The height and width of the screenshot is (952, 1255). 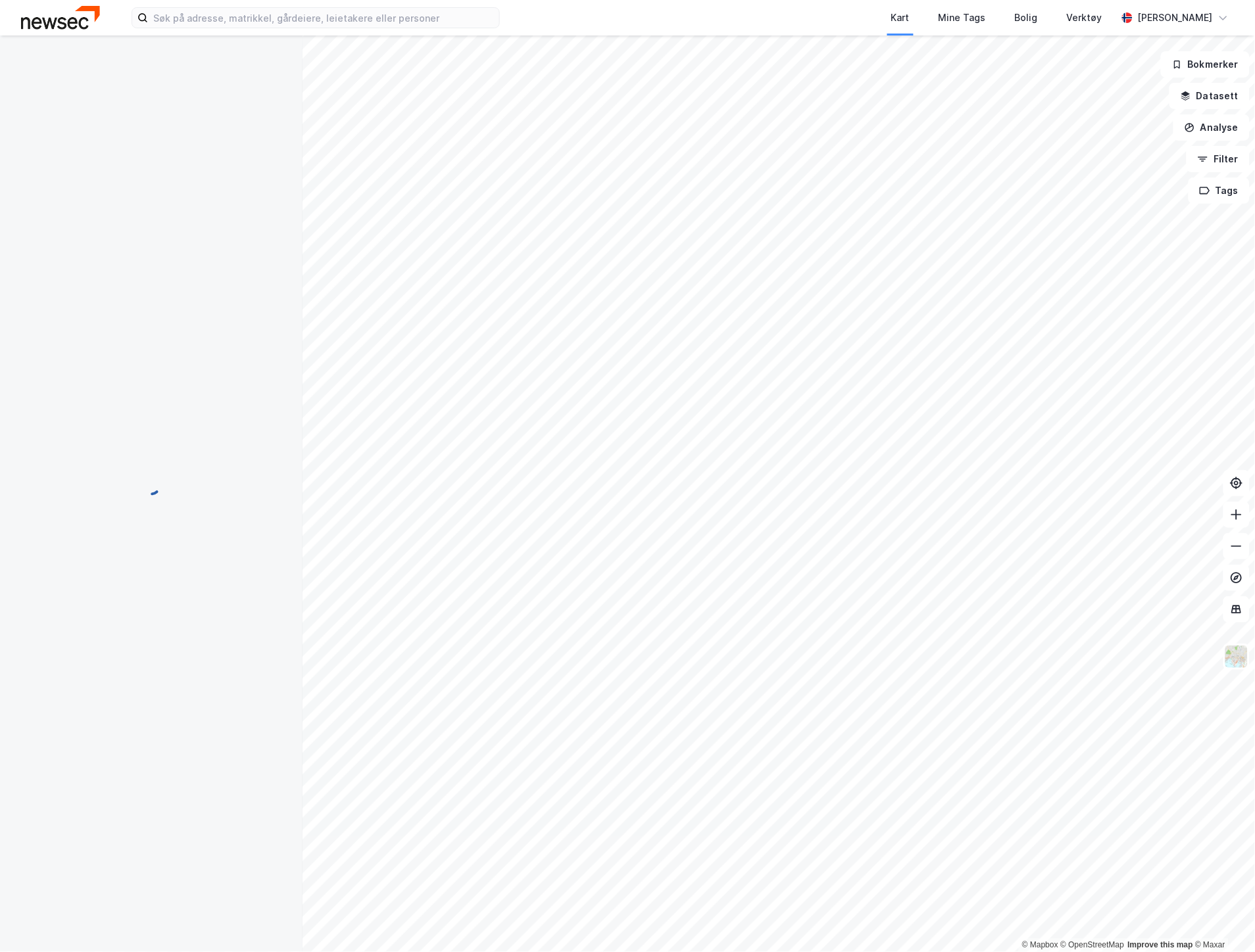 I want to click on div: Kart, so click(x=900, y=18).